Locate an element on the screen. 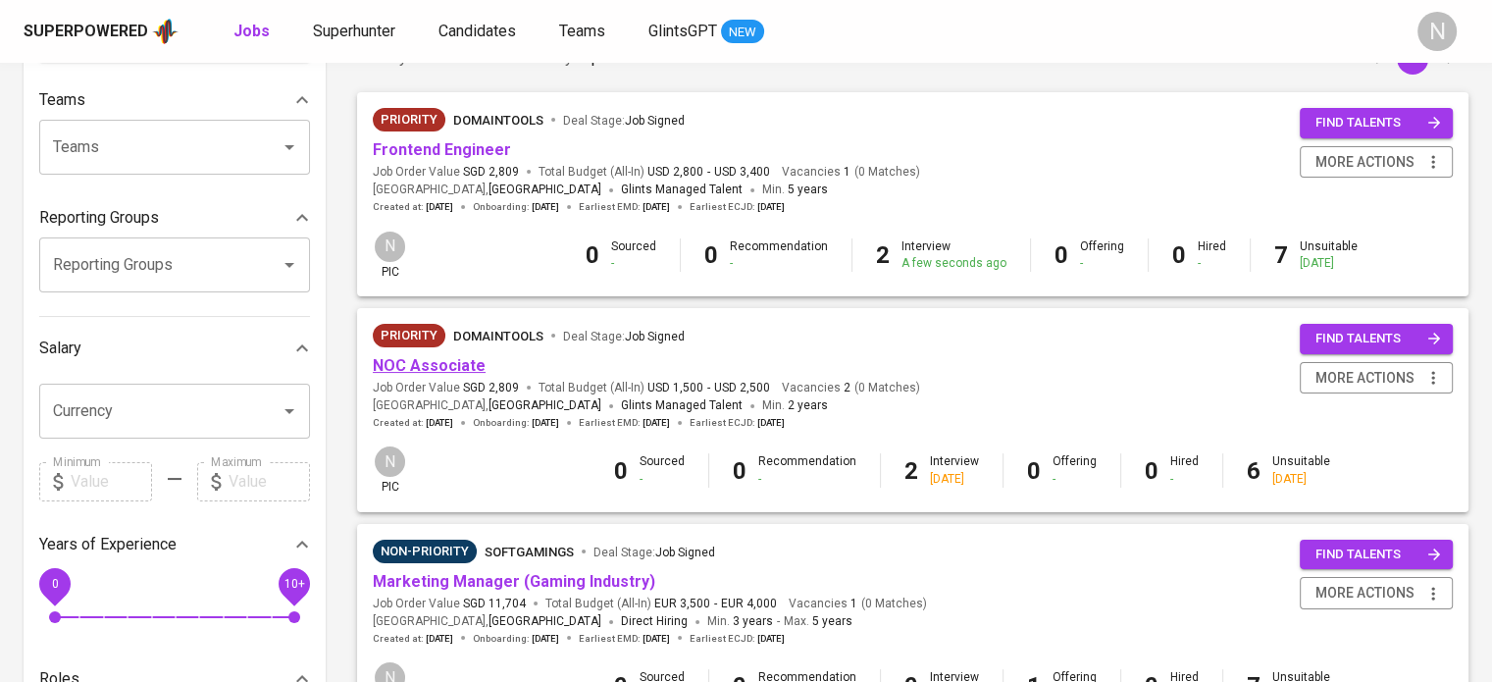 The image size is (1492, 682). div: Pending Client’s Feedback is located at coordinates (425, 551).